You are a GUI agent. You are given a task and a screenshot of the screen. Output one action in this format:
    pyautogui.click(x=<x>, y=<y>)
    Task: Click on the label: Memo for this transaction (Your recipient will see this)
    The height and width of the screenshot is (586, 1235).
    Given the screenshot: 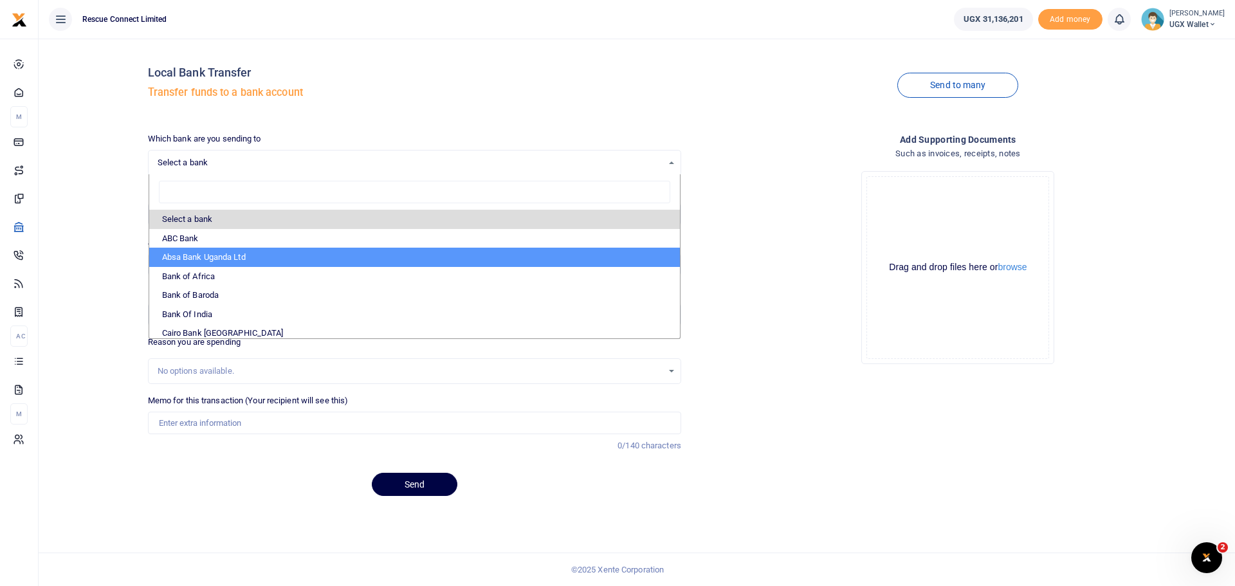 What is the action you would take?
    pyautogui.click(x=248, y=401)
    